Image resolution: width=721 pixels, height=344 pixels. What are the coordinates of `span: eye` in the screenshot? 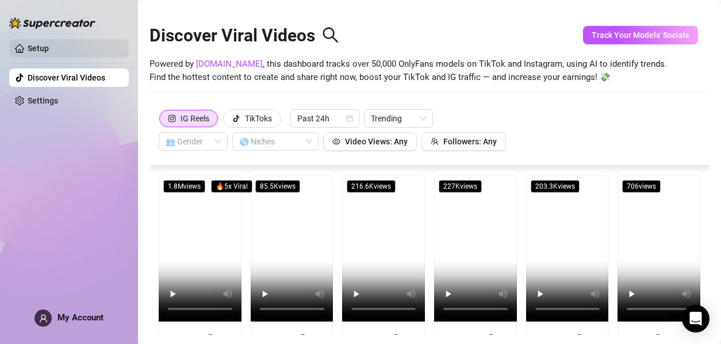 It's located at (336, 141).